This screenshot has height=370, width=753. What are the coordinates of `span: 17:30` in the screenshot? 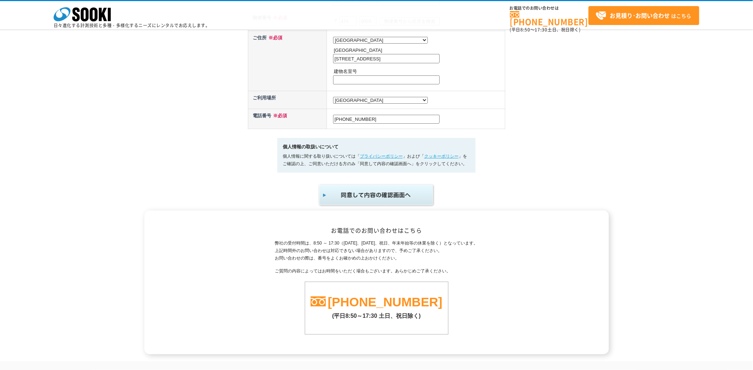 It's located at (542, 30).